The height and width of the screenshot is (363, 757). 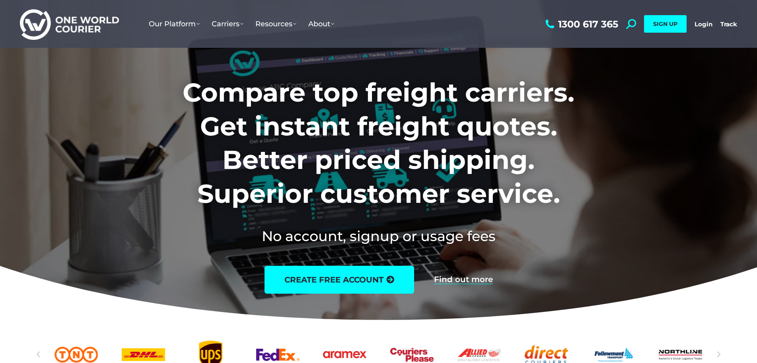 I want to click on a: Resources, so click(x=276, y=24).